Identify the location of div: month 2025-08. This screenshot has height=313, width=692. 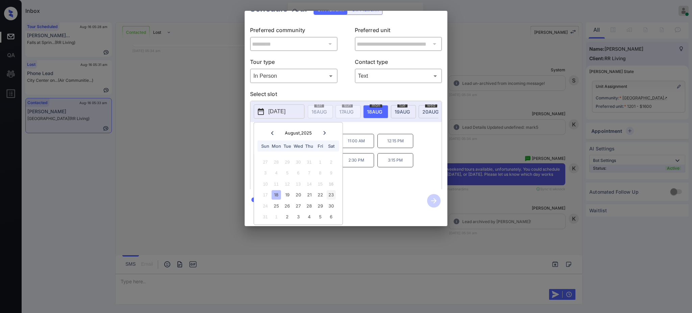
(298, 189).